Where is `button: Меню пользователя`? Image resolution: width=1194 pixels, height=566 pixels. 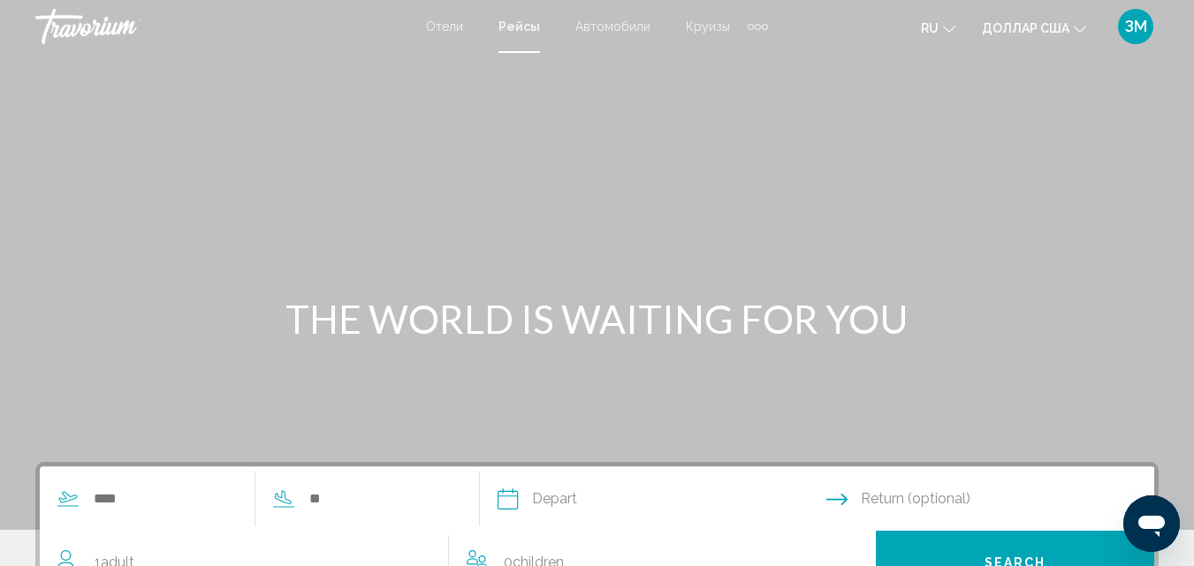
button: Меню пользователя is located at coordinates (1135, 27).